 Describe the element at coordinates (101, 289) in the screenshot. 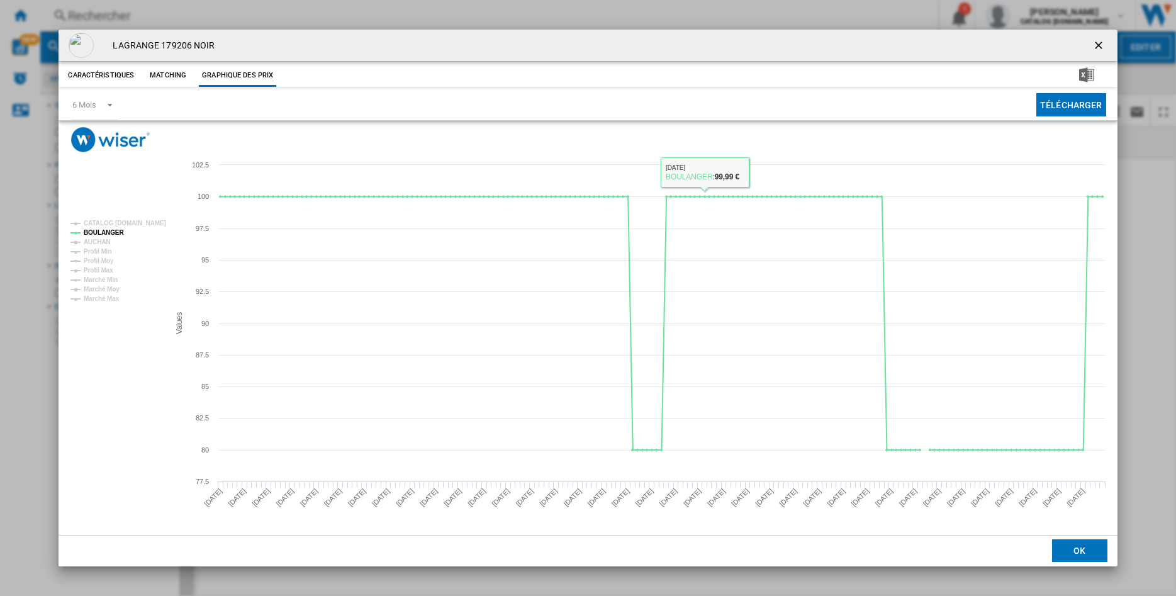

I see `tspan: Marché Moy` at that location.